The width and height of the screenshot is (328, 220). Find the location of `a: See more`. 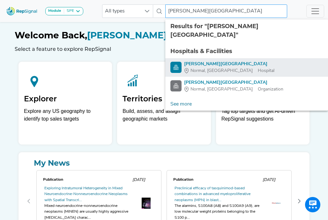

a: See more is located at coordinates (181, 104).